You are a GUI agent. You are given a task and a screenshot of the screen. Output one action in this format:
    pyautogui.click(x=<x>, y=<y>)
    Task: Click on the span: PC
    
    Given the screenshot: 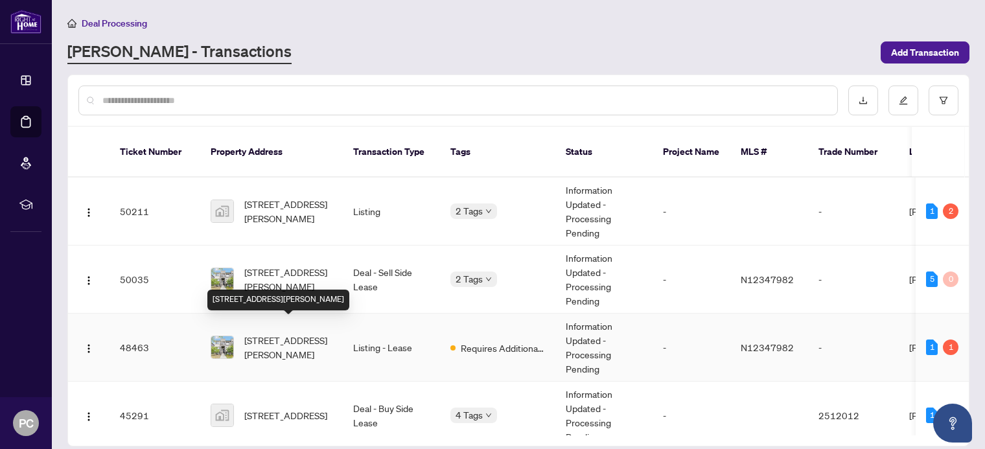 What is the action you would take?
    pyautogui.click(x=26, y=423)
    